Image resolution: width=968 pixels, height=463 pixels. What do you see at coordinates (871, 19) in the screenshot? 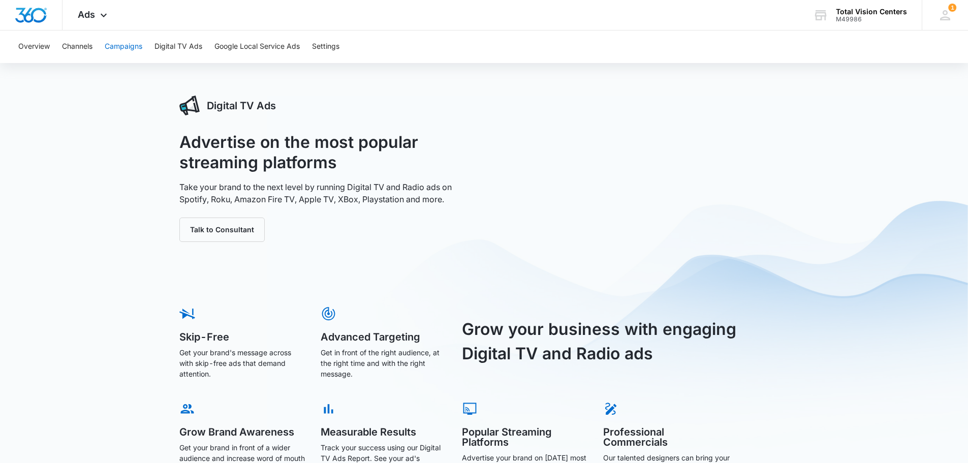
I see `div: account id` at bounding box center [871, 19].